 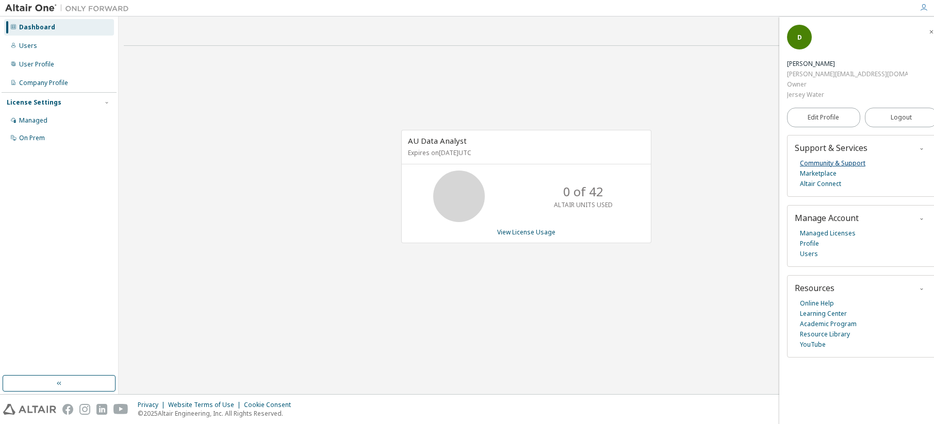 I want to click on div: Company Profile, so click(x=43, y=83).